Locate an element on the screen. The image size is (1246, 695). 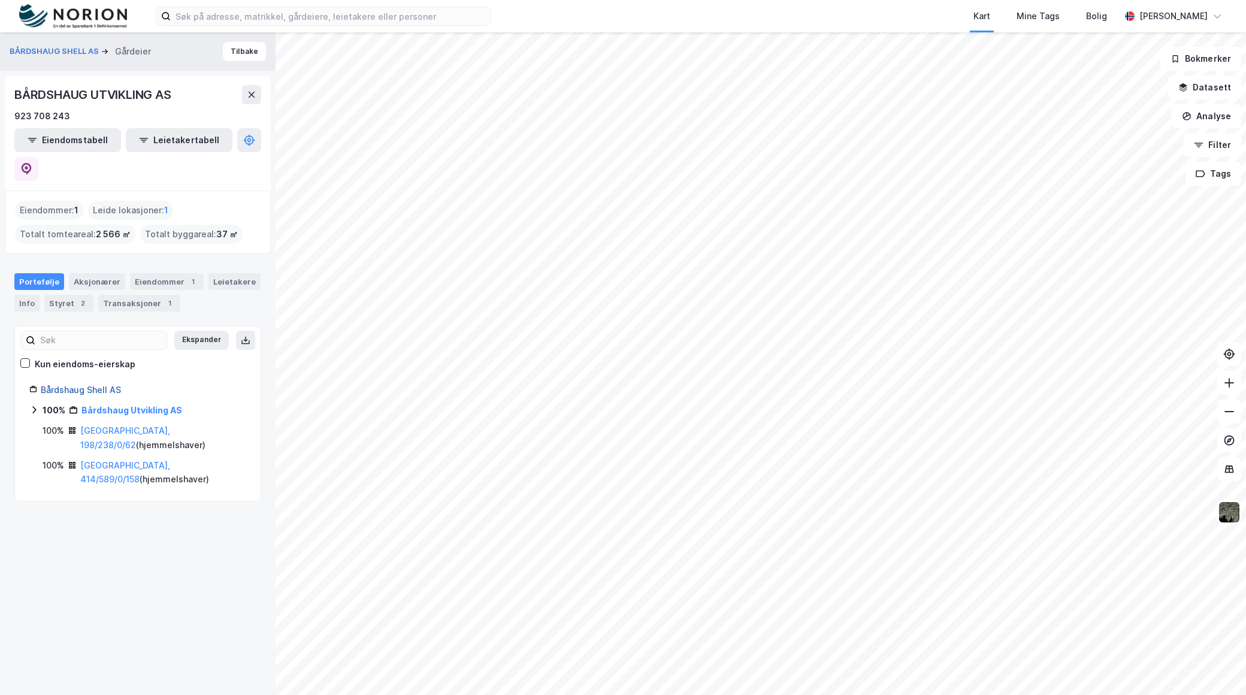
div: Info is located at coordinates (27, 303).